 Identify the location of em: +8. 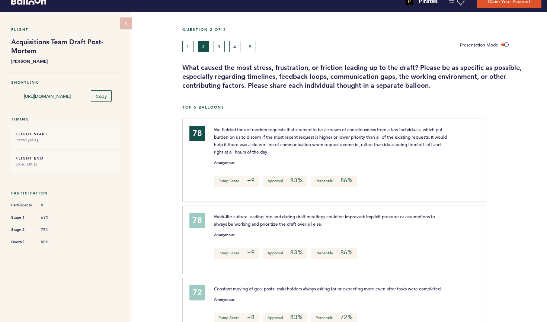
(251, 318).